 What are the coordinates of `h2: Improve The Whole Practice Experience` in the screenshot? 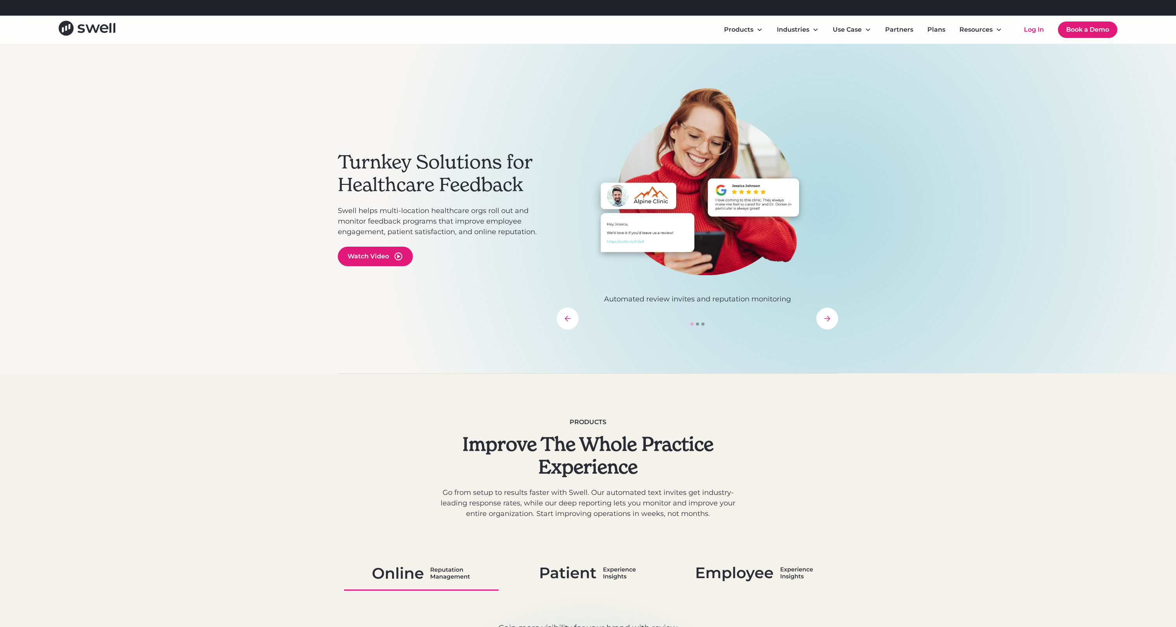 It's located at (588, 456).